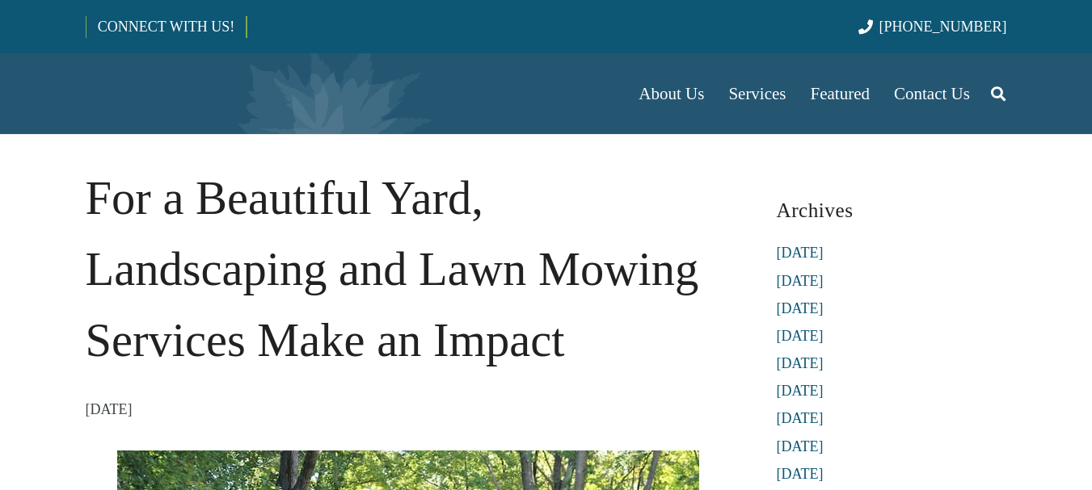 The image size is (1092, 490). I want to click on span: Services, so click(756, 94).